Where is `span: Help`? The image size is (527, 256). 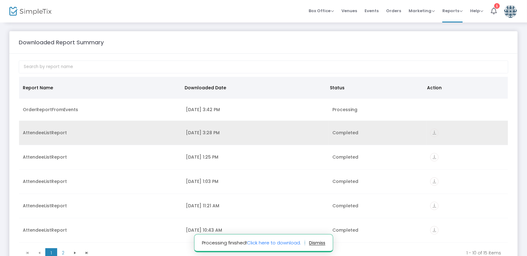
span: Help is located at coordinates (477, 11).